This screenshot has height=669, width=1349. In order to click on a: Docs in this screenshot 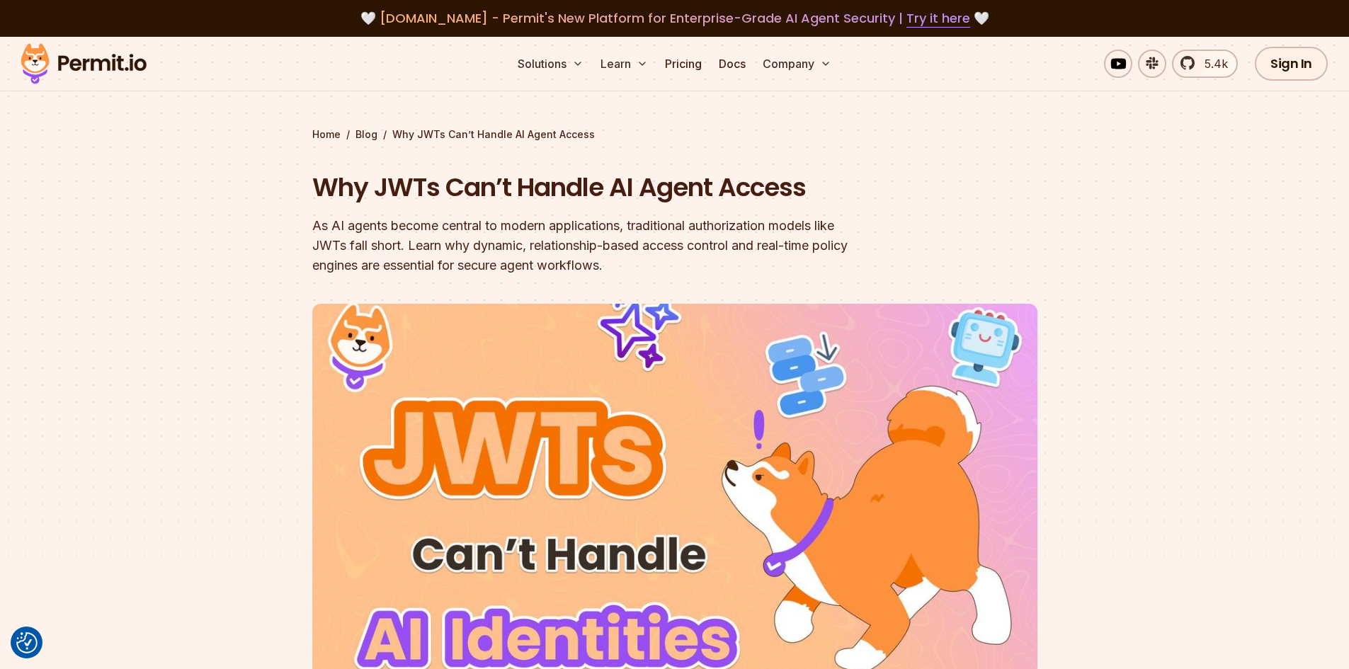, I will do `click(732, 64)`.